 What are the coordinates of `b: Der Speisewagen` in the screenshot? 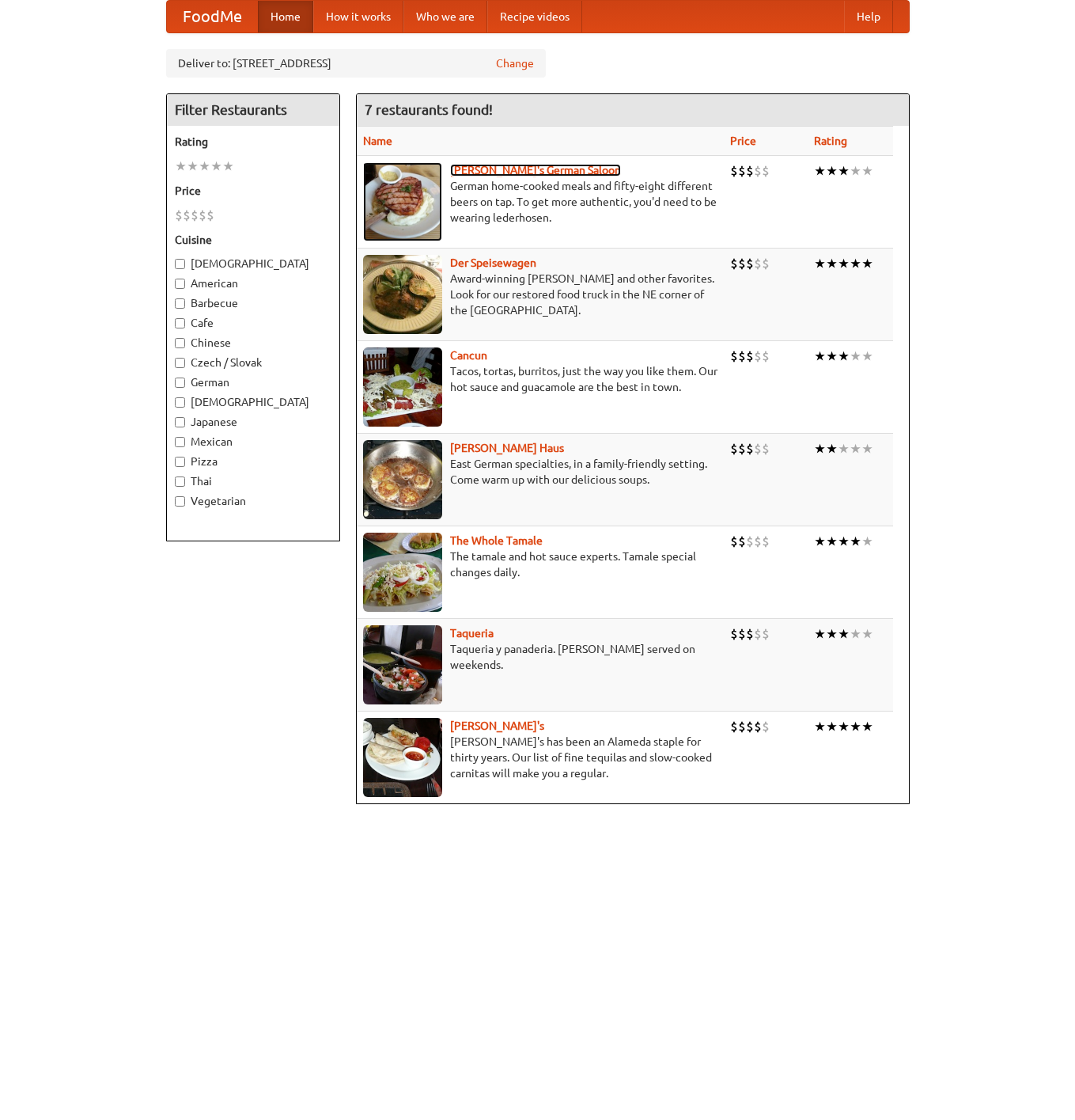 It's located at (493, 263).